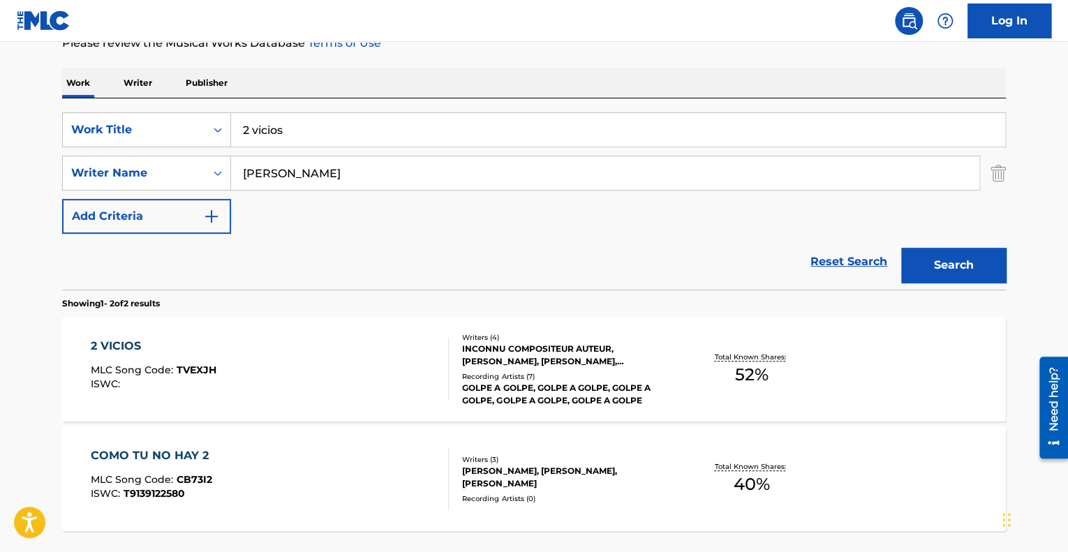 This screenshot has height=552, width=1068. Describe the element at coordinates (945, 21) in the screenshot. I see `img: help` at that location.